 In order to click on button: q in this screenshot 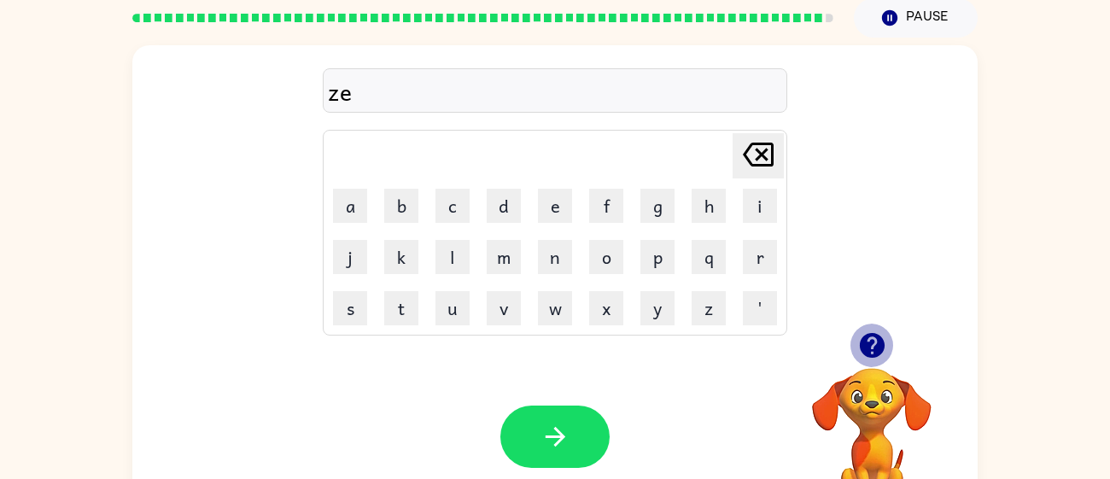, I will do `click(709, 257)`.